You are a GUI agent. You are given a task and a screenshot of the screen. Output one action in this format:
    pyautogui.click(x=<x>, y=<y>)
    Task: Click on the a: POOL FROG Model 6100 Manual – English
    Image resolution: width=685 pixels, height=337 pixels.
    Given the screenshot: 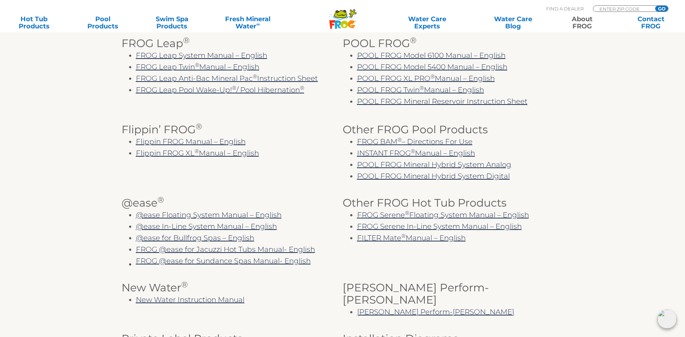 What is the action you would take?
    pyautogui.click(x=431, y=55)
    